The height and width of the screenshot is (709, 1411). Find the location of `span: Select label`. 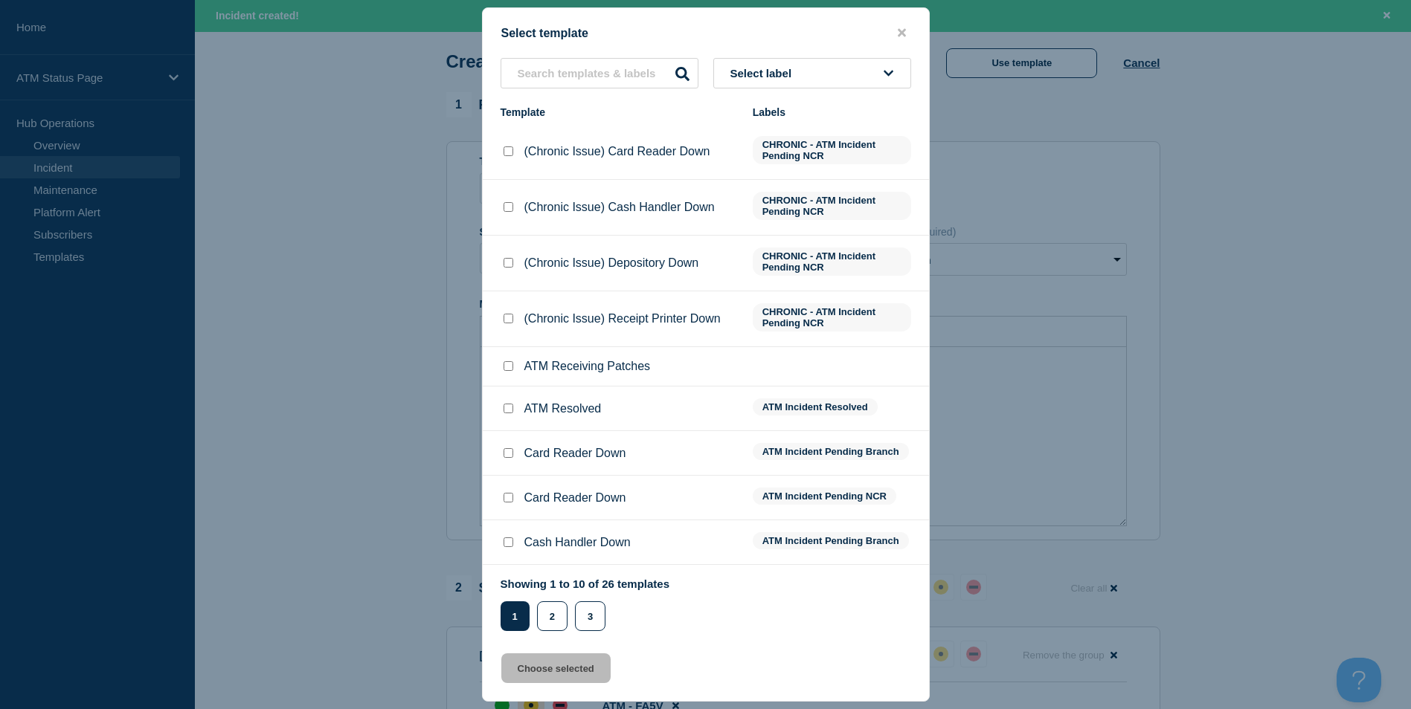

span: Select label is located at coordinates (764, 73).